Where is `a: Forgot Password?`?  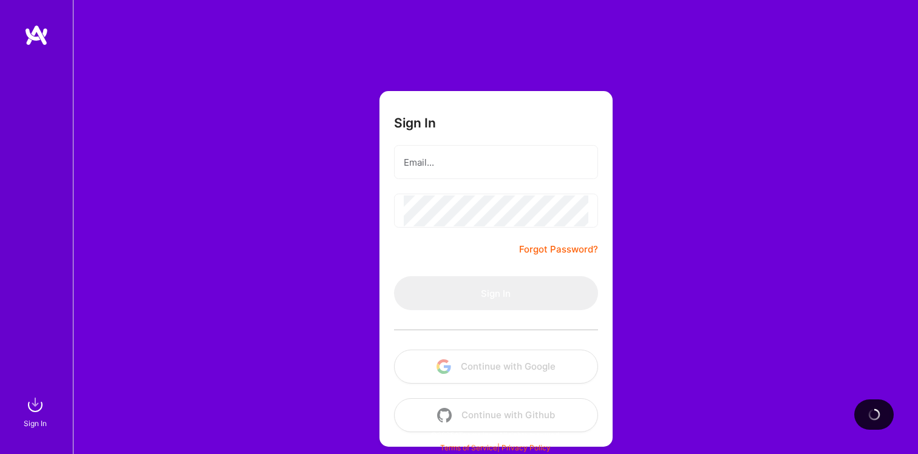
a: Forgot Password? is located at coordinates (559, 250).